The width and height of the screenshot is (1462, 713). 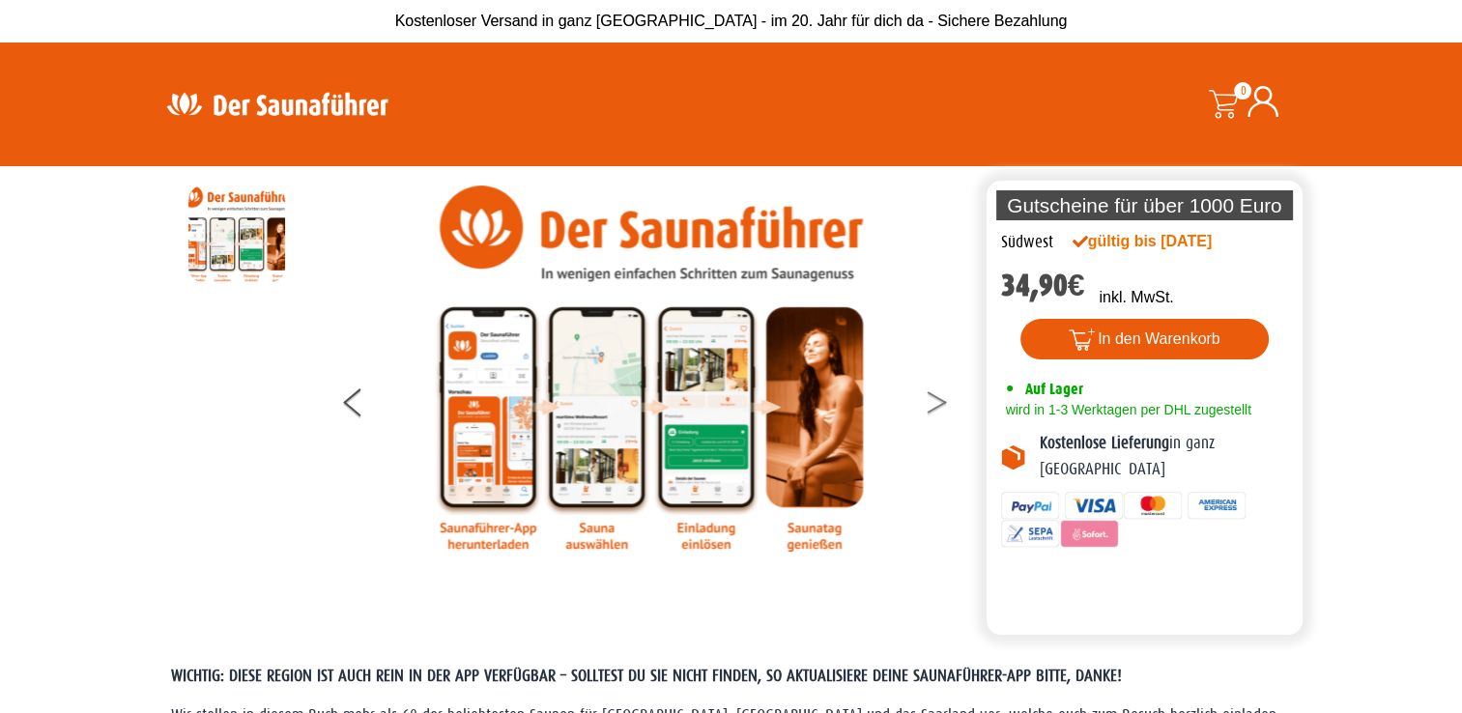 What do you see at coordinates (1145, 205) in the screenshot?
I see `p: Gutscheine für über 1000 Euro` at bounding box center [1145, 205].